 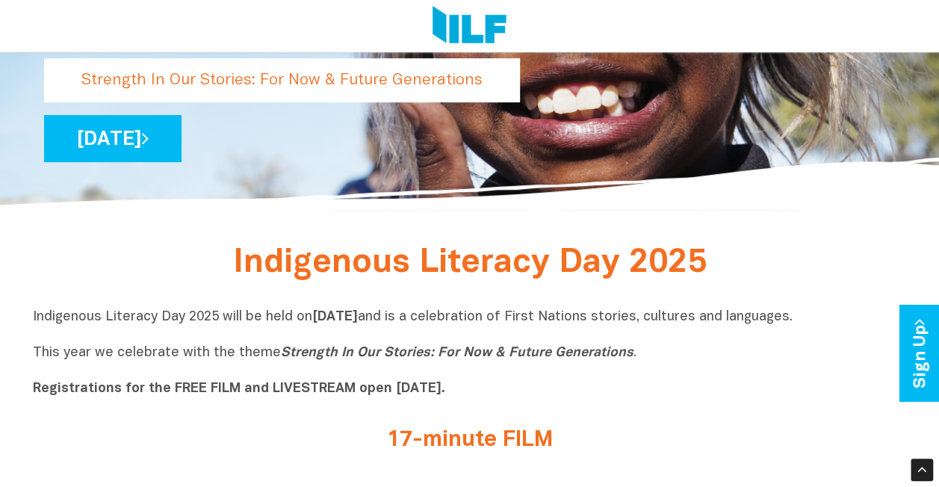 What do you see at coordinates (470, 263) in the screenshot?
I see `span: Indigenous Literacy Day 2025` at bounding box center [470, 263].